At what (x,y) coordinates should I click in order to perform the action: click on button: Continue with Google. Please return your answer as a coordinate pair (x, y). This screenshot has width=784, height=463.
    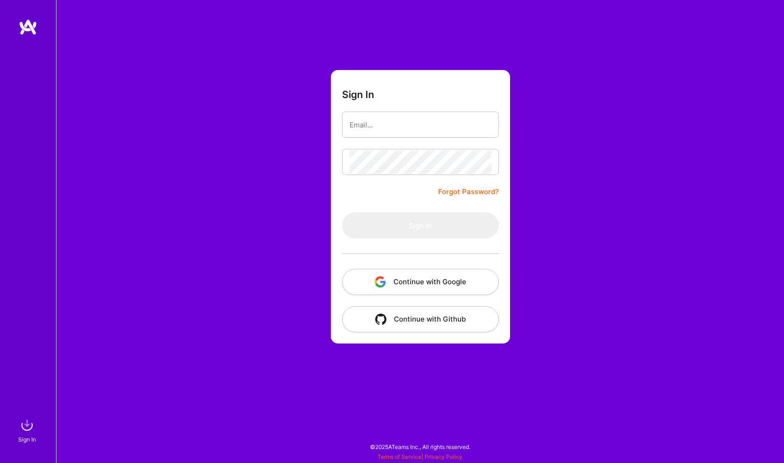
    Looking at the image, I should click on (420, 282).